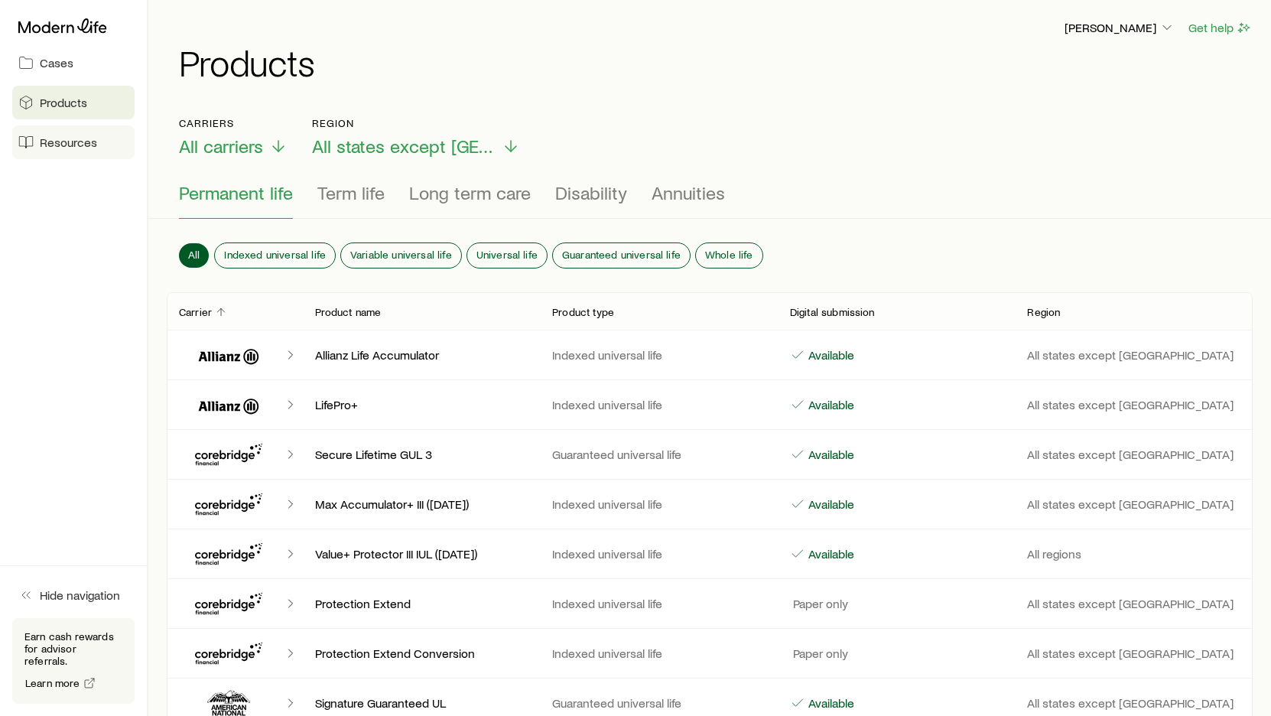 The image size is (1271, 716). What do you see at coordinates (351, 193) in the screenshot?
I see `span: Term life` at bounding box center [351, 193].